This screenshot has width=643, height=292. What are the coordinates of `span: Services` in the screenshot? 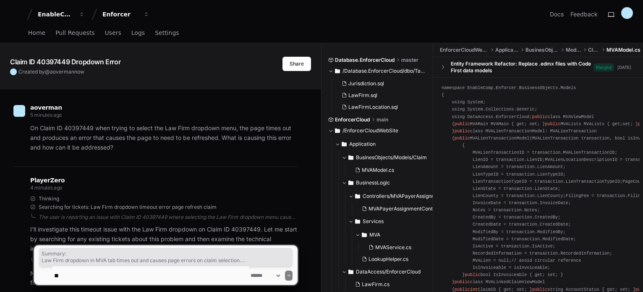 It's located at (373, 221).